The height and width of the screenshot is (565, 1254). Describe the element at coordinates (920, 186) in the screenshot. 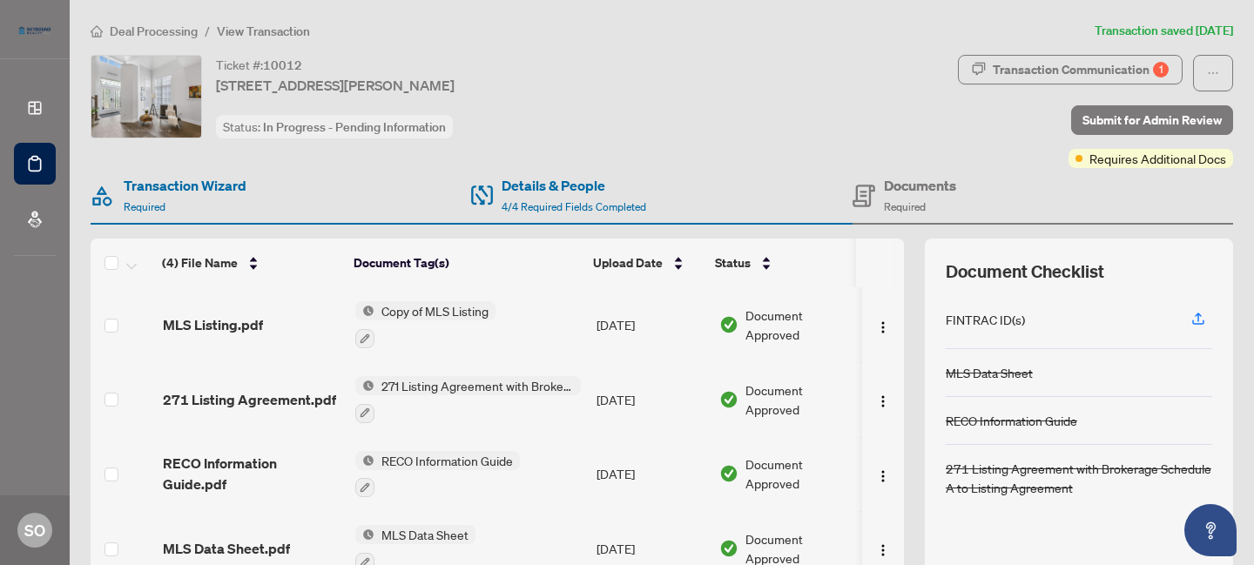

I see `h4: Documents` at that location.